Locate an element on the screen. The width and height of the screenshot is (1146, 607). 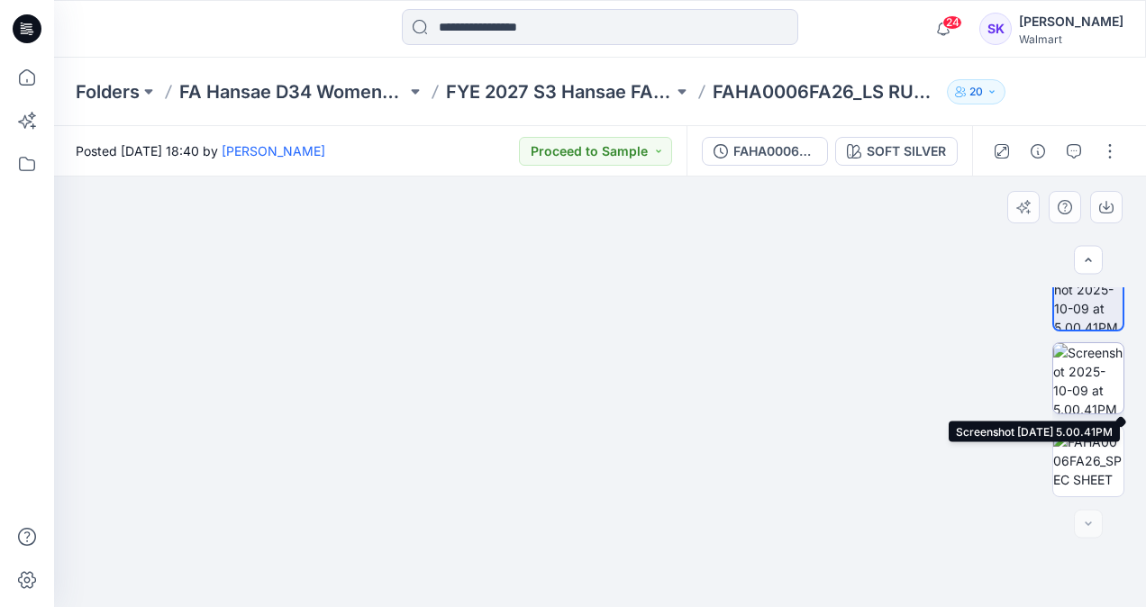
button: FAHA0006FA26_LS RUFFLE MIXY DRESS is located at coordinates (765, 151).